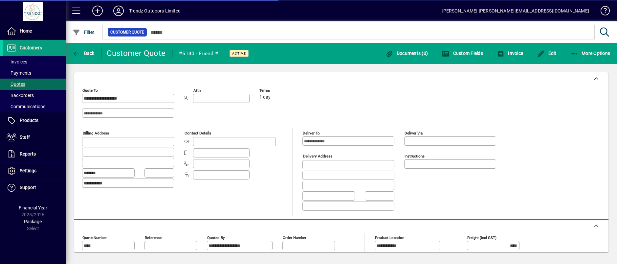 The image size is (617, 264). I want to click on mat-label: Reference, so click(153, 237).